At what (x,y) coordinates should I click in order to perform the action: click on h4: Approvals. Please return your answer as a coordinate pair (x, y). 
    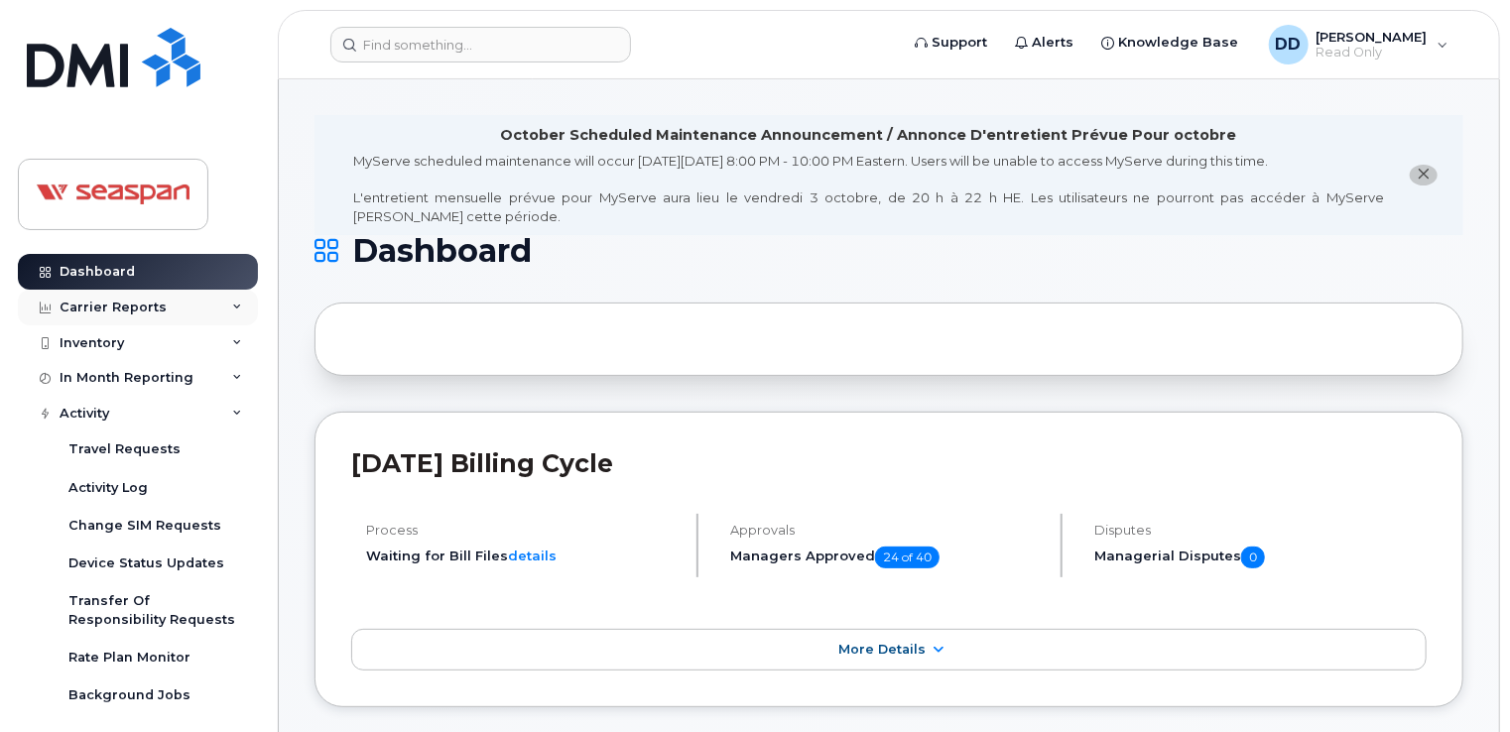
    Looking at the image, I should click on (887, 530).